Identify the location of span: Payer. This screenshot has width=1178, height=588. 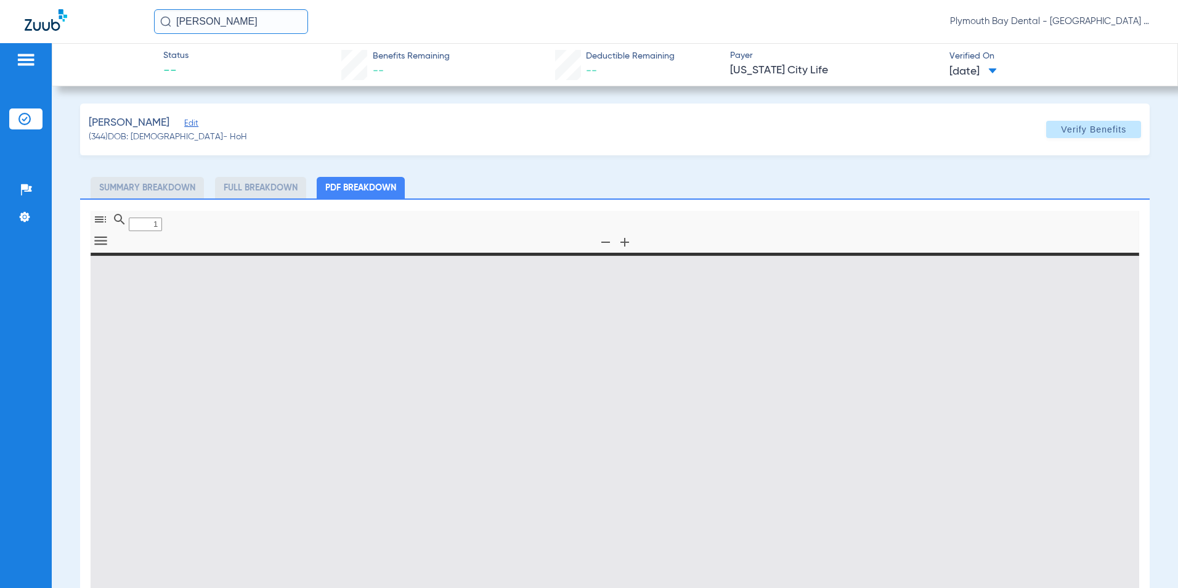
(834, 55).